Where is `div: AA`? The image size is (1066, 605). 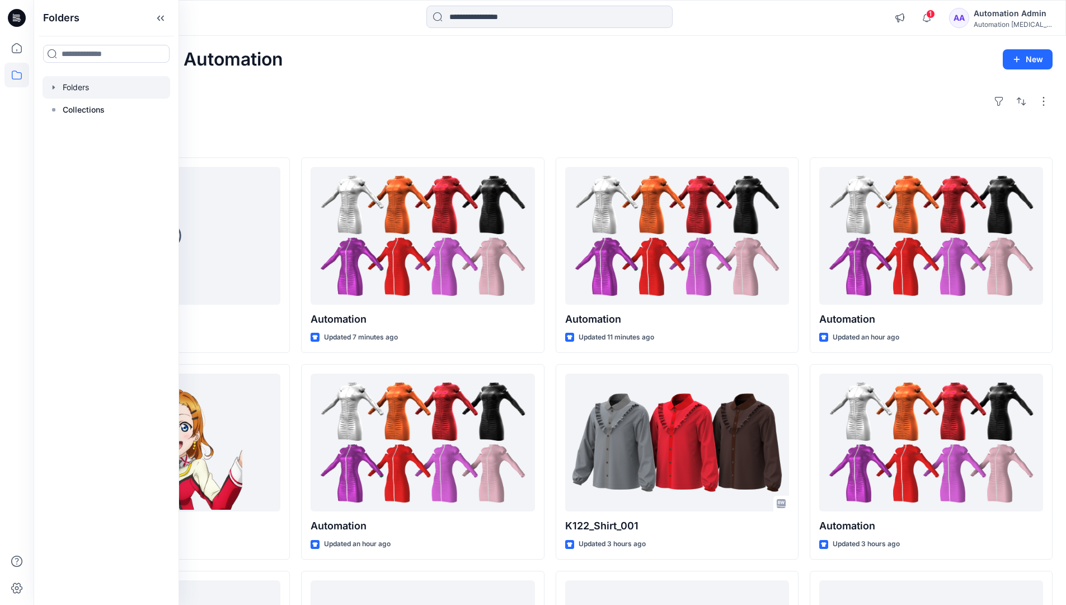
div: AA is located at coordinates (960, 18).